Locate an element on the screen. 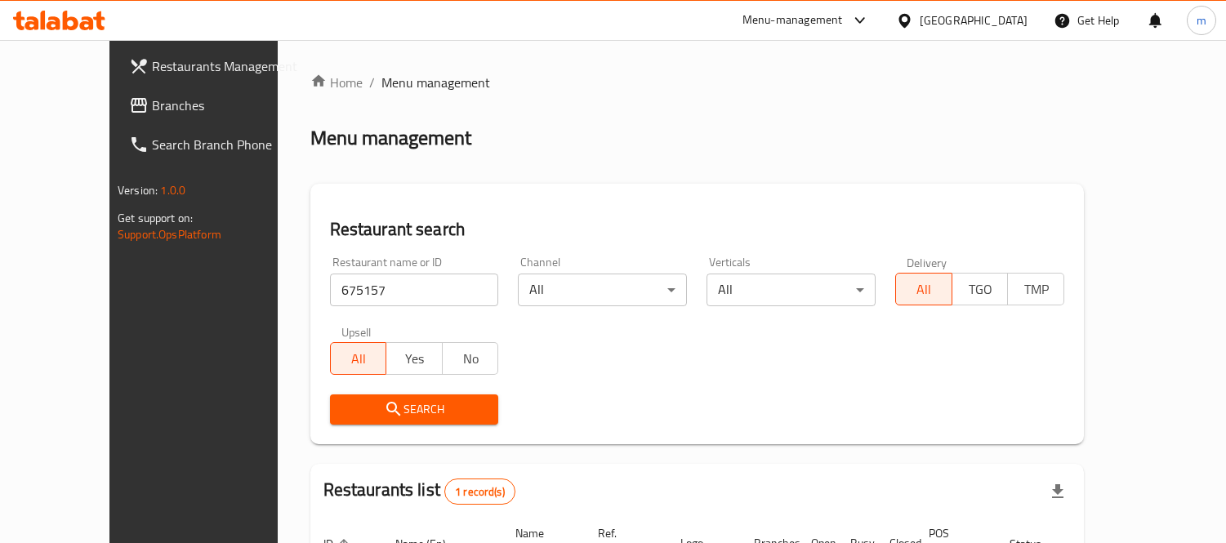 This screenshot has height=543, width=1226. span: Version: is located at coordinates (137, 190).